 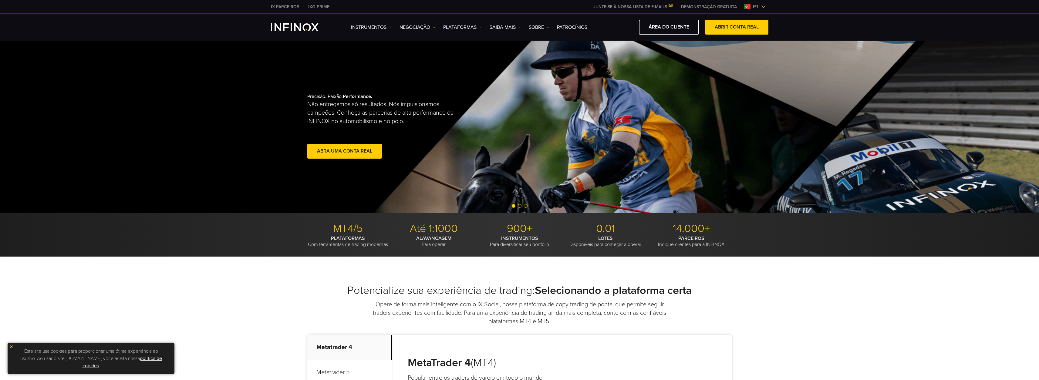 What do you see at coordinates (506, 27) in the screenshot?
I see `a: Saiba mais` at bounding box center [506, 27].